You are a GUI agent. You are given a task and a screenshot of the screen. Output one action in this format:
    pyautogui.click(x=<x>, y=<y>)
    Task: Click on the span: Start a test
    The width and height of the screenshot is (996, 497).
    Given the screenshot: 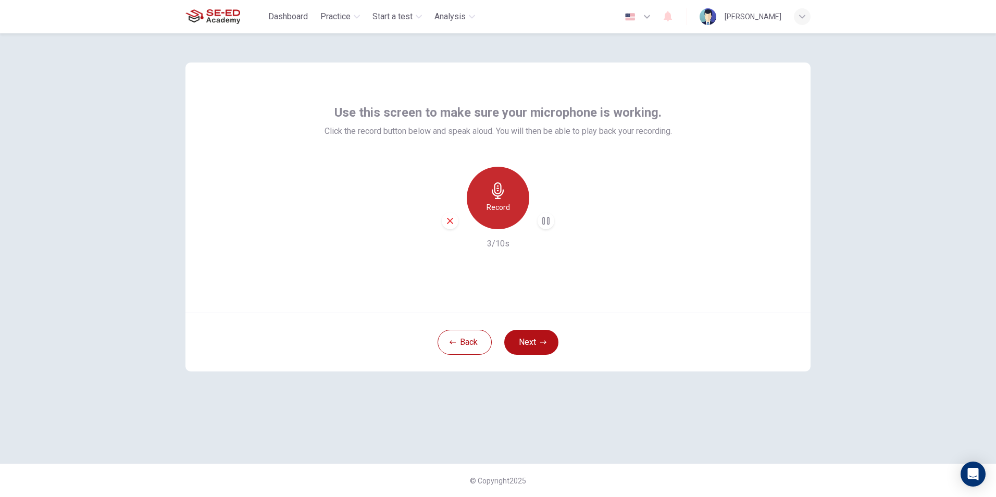 What is the action you would take?
    pyautogui.click(x=392, y=17)
    